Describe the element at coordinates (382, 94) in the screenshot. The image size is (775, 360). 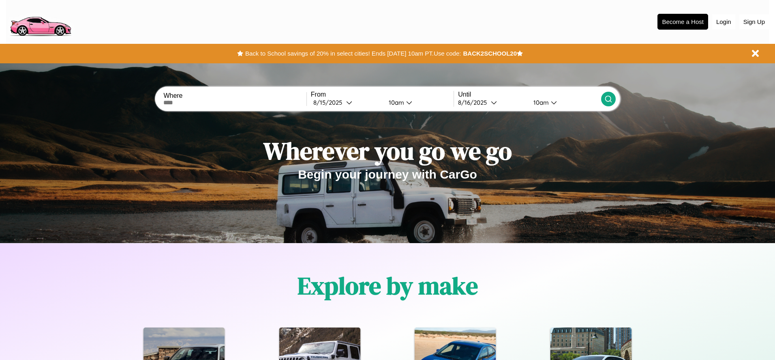
I see `label: From` at that location.